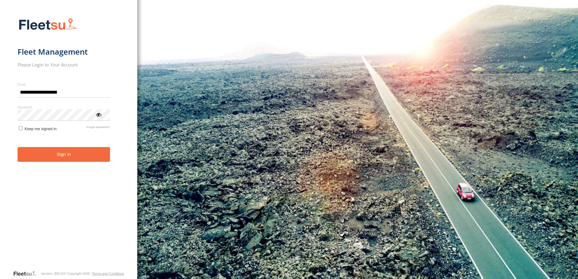 The width and height of the screenshot is (578, 279). What do you see at coordinates (64, 154) in the screenshot?
I see `button: Sign in` at bounding box center [64, 154].